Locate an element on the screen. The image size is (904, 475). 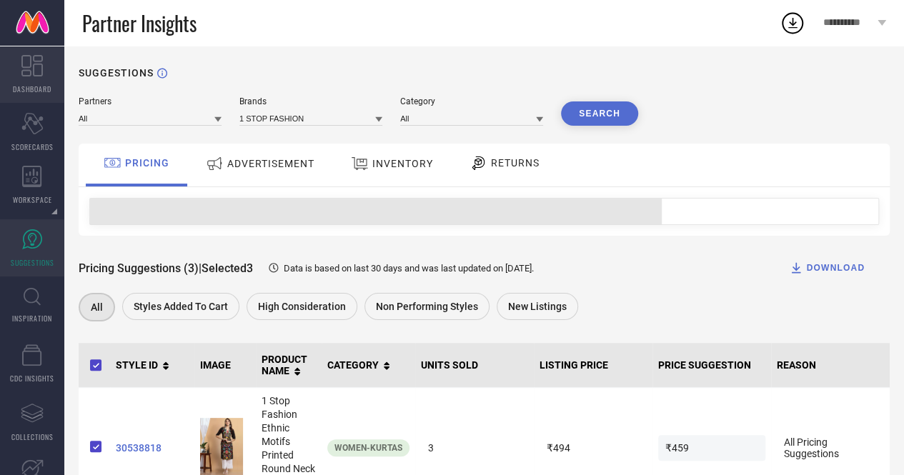
button: Search is located at coordinates (600, 114).